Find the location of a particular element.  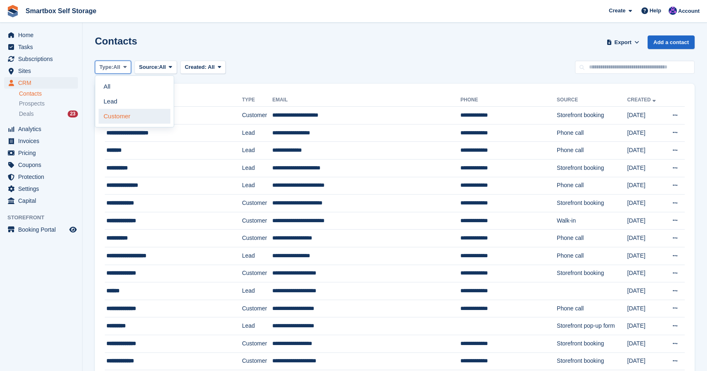

a: Add a contact is located at coordinates (671, 42).